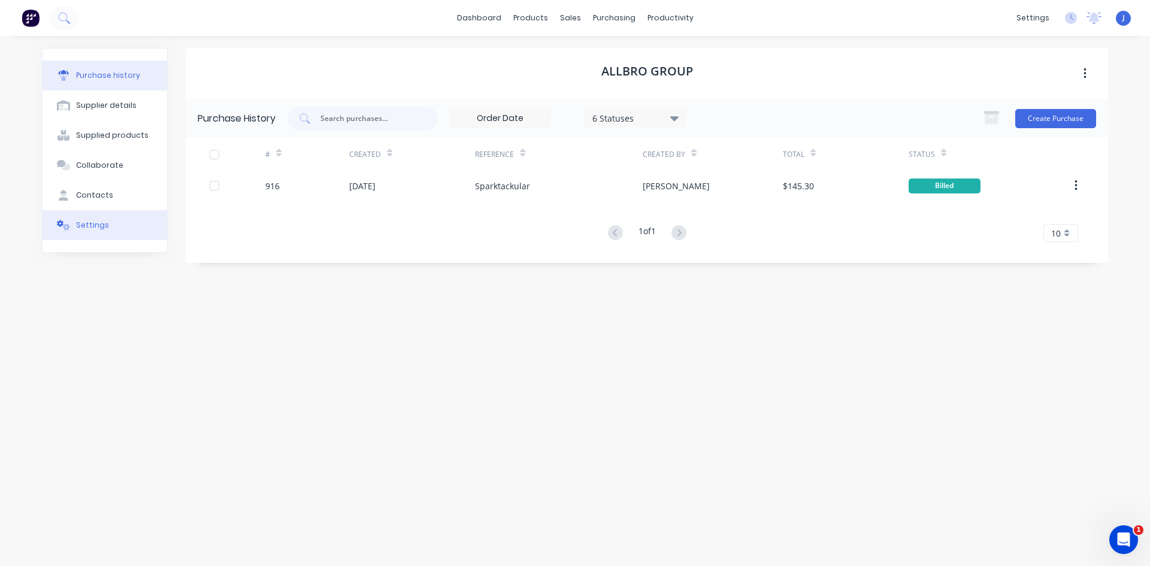 The image size is (1150, 566). Describe the element at coordinates (945, 186) in the screenshot. I see `div: Billed` at that location.